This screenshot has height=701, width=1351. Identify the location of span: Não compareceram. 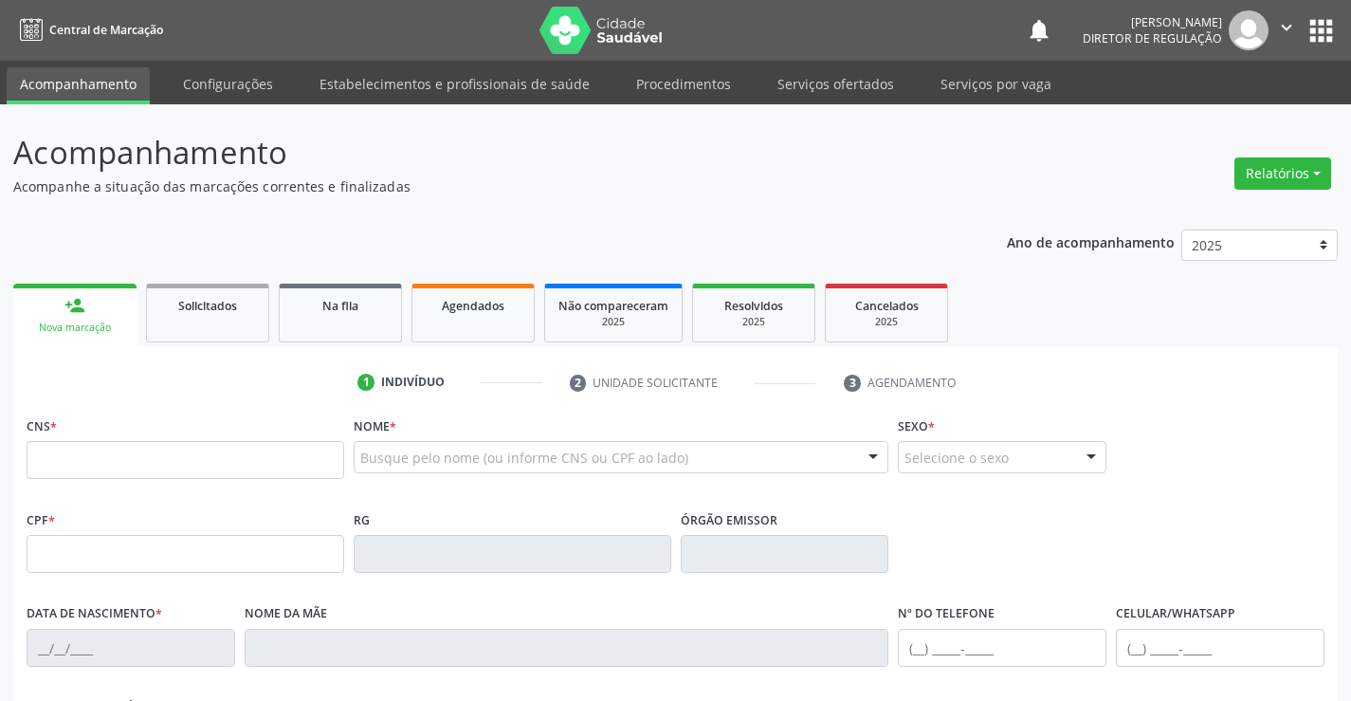
(614, 305).